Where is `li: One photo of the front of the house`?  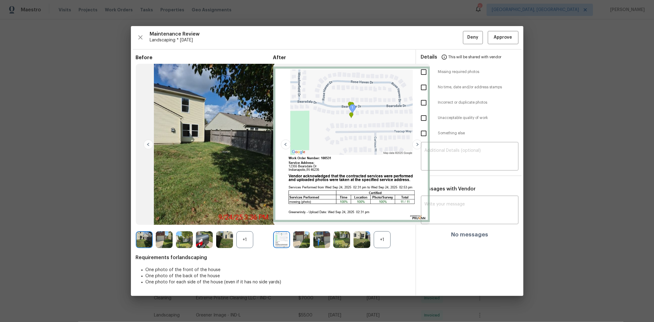
li: One photo of the front of the house is located at coordinates (278, 270).